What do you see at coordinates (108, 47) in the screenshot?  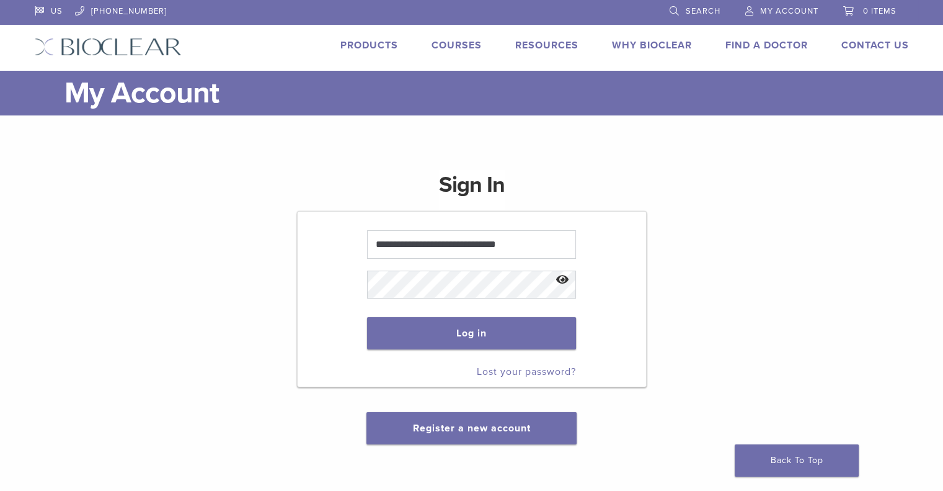 I see `img: Bioclear` at bounding box center [108, 47].